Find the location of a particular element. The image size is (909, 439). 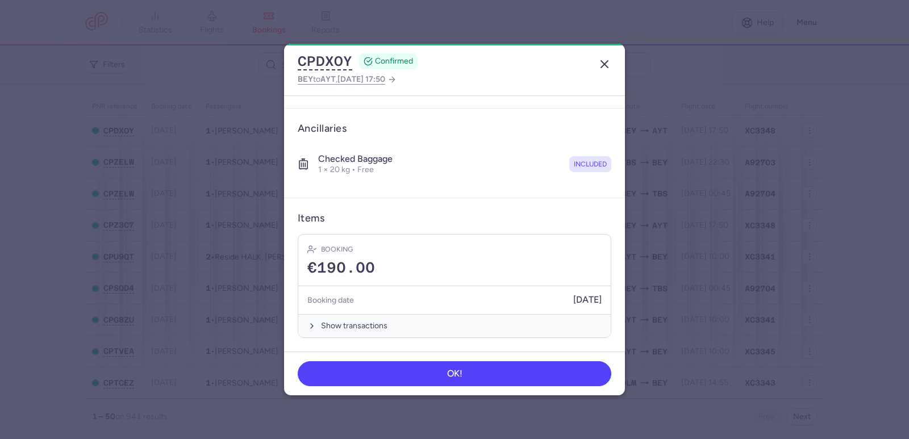

span: CONFIRMED is located at coordinates (394, 61).